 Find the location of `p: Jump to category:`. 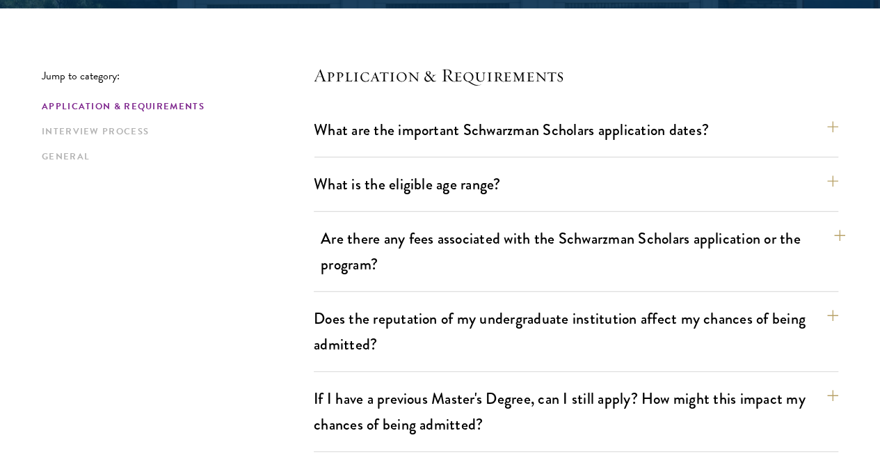

p: Jump to category: is located at coordinates (177, 76).